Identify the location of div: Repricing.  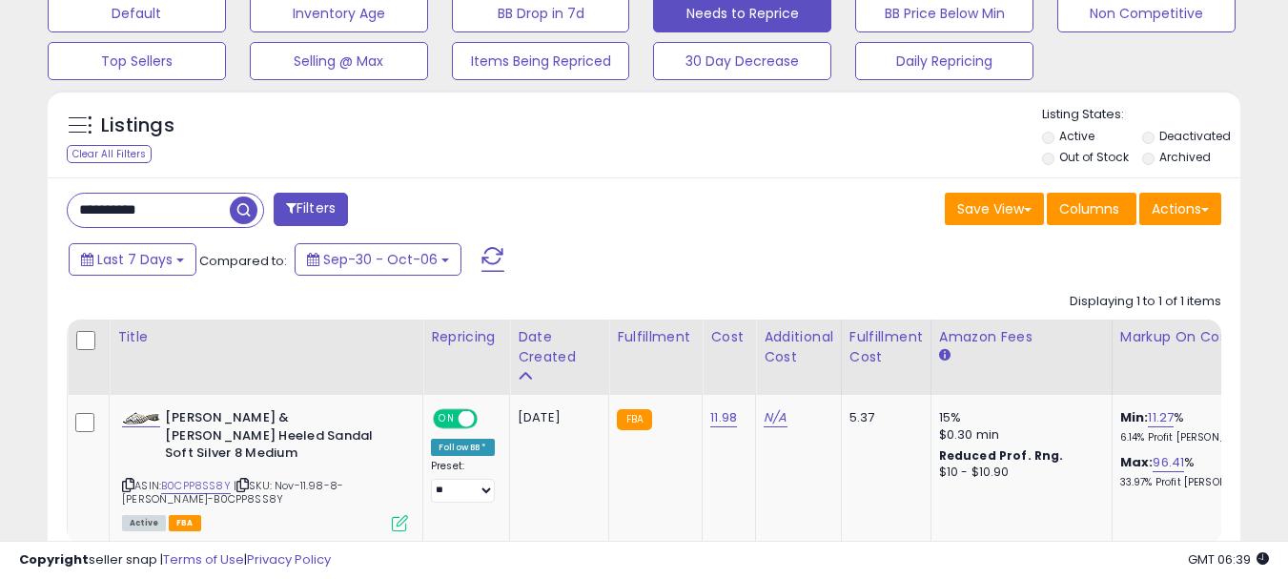
(466, 337).